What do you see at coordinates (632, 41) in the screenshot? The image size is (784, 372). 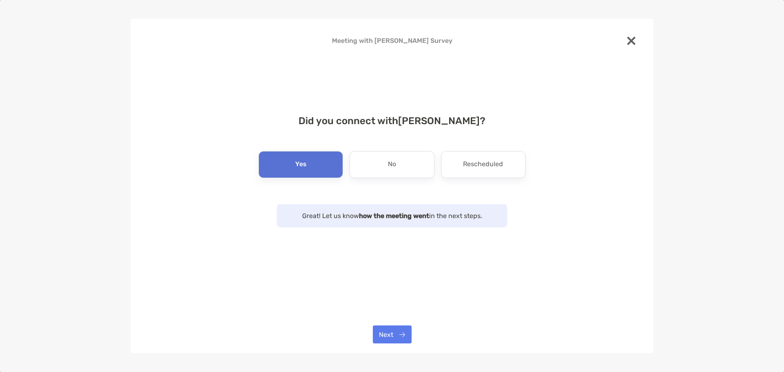 I see `img: close modal` at bounding box center [632, 41].